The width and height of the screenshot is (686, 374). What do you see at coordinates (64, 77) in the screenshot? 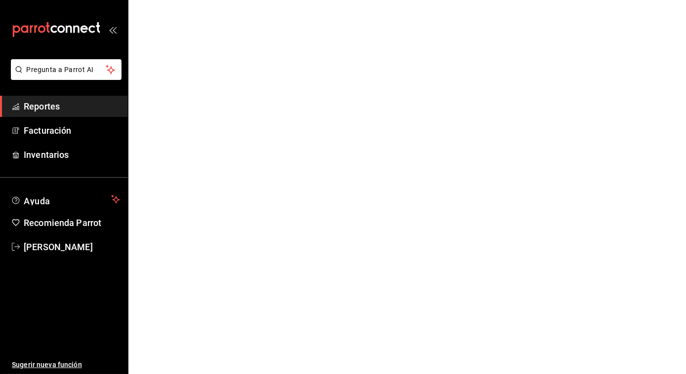
I see `a: Pregunta a Parrot AI` at bounding box center [64, 77].